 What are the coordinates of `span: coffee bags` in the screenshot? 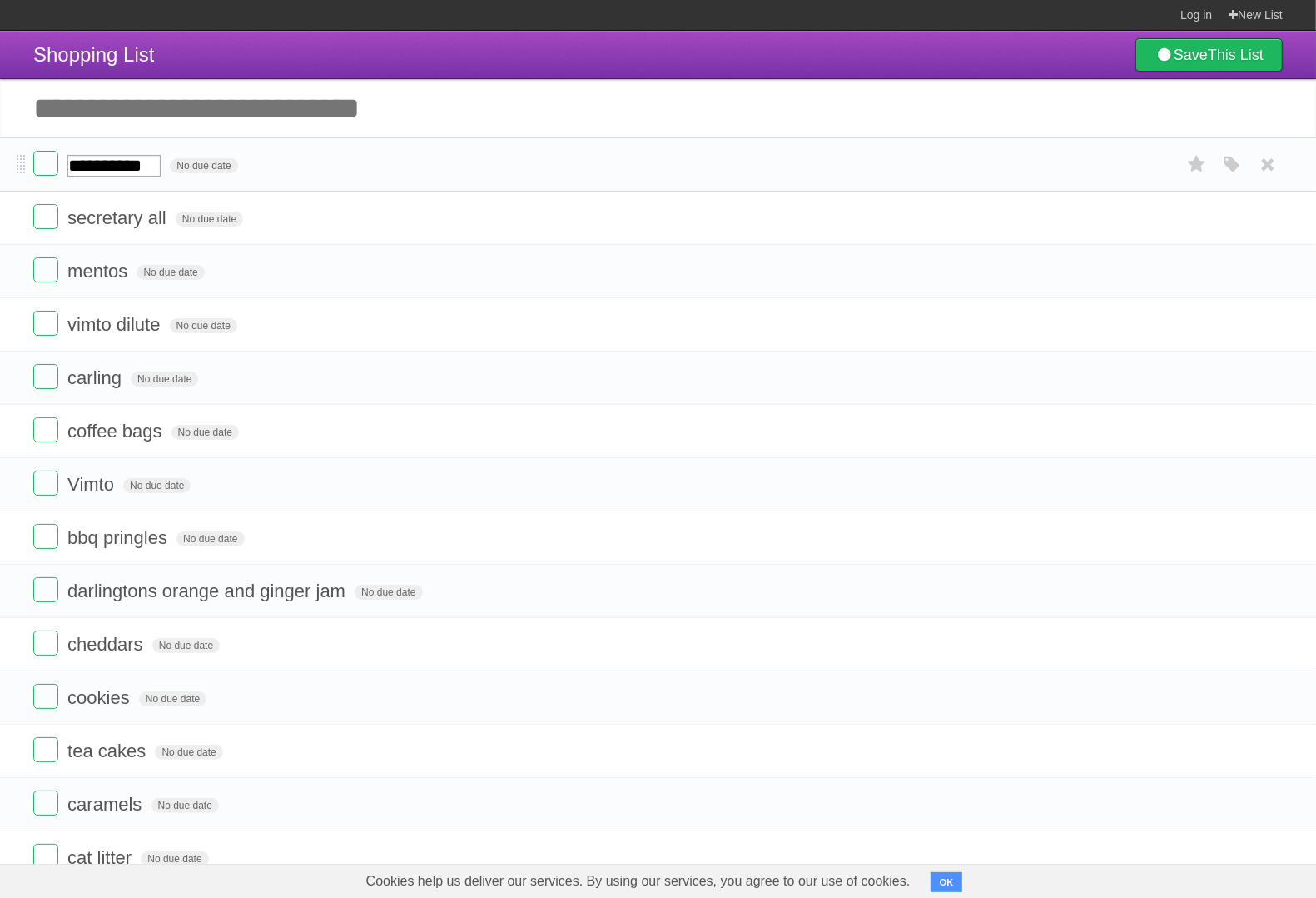 It's located at (116, 430).